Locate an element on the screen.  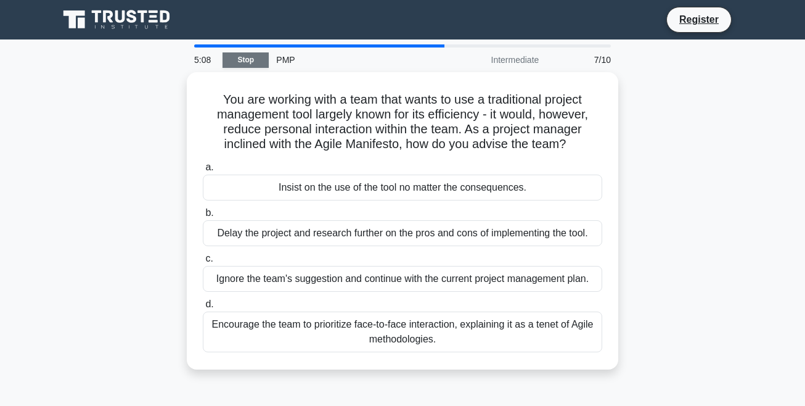
div: 5:08 is located at coordinates (205, 60).